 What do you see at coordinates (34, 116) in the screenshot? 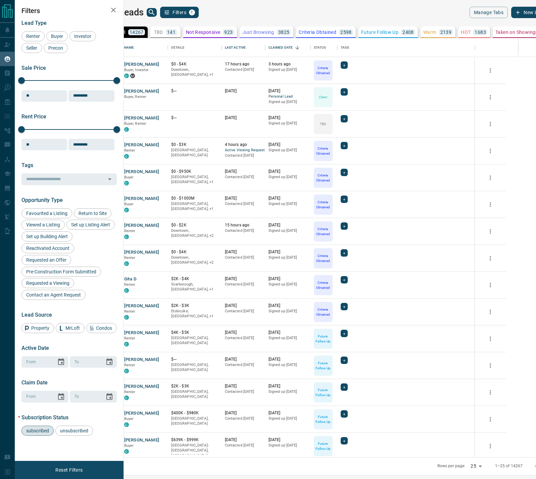
I see `span: Rent Price` at bounding box center [34, 116].